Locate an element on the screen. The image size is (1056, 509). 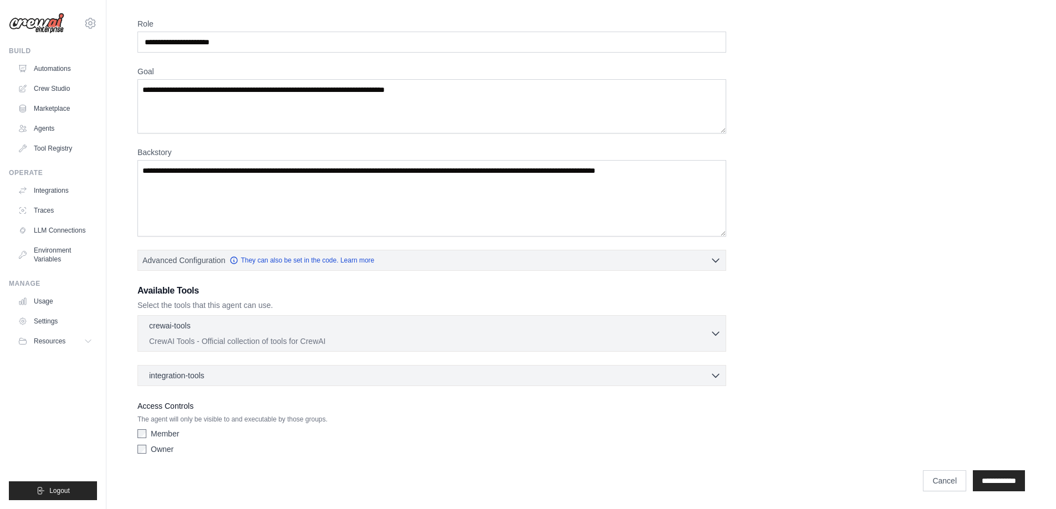
button: Resources is located at coordinates (55, 341).